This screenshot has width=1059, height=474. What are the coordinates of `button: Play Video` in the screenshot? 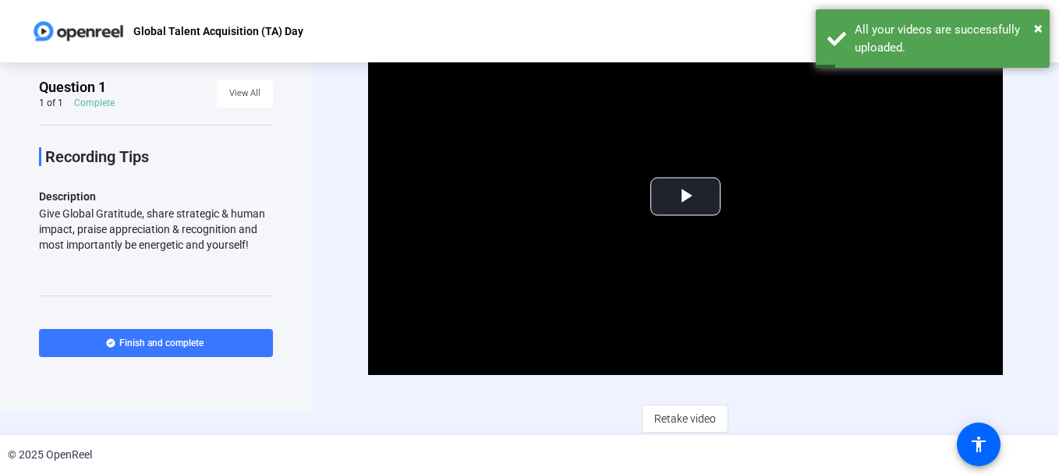 It's located at (686, 197).